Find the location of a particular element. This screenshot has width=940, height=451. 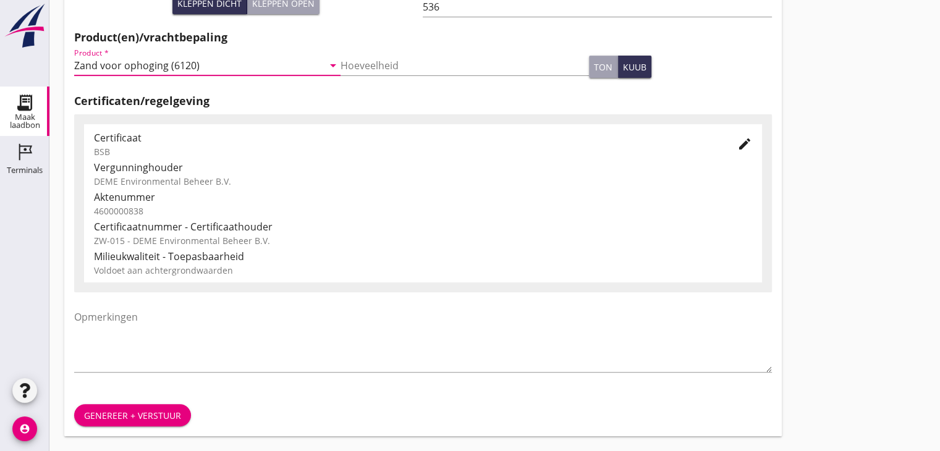

div: Terminals is located at coordinates (25, 170).